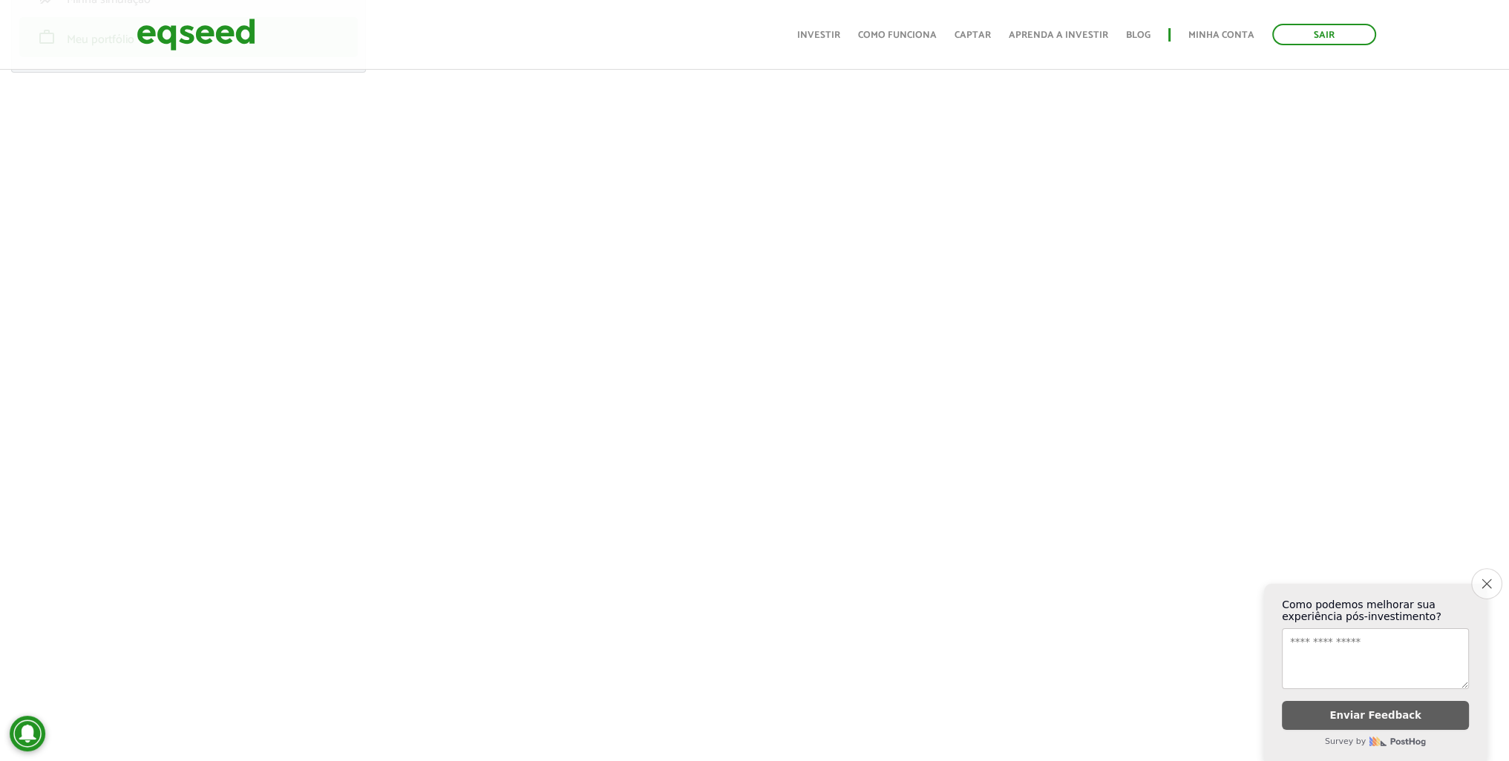 This screenshot has width=1509, height=761. What do you see at coordinates (1221, 35) in the screenshot?
I see `a: Minha conta` at bounding box center [1221, 35].